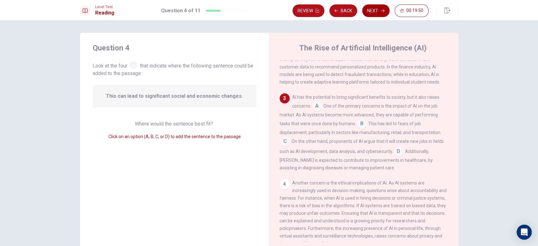  Describe the element at coordinates (415, 11) in the screenshot. I see `span: 00:19:50` at that location.